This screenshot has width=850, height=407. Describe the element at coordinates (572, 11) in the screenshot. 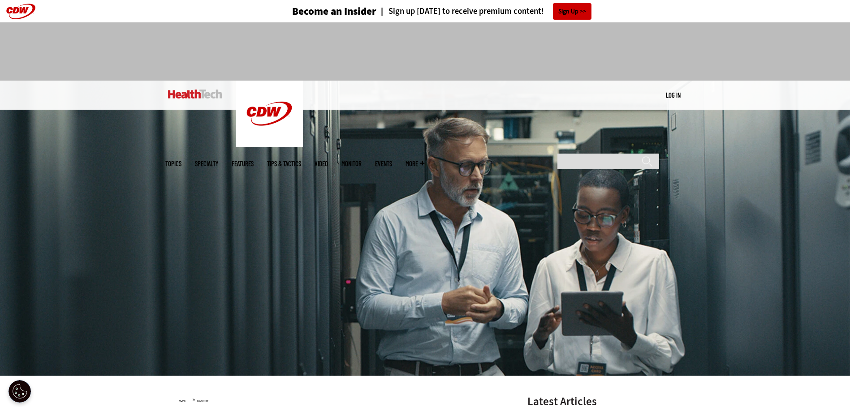

I see `a: Sign Up` at that location.